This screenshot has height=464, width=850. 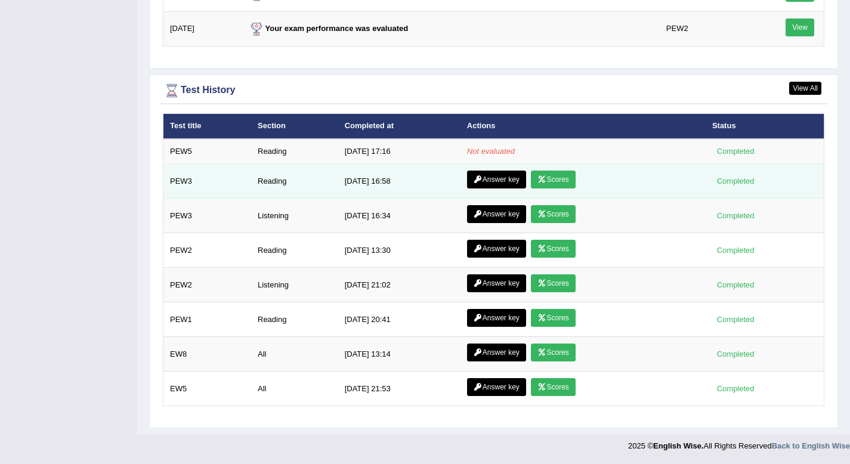 What do you see at coordinates (207, 320) in the screenshot?
I see `td: PEW1` at bounding box center [207, 320].